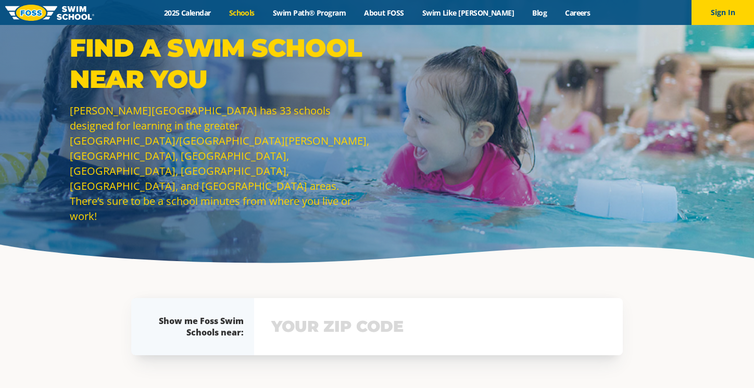  What do you see at coordinates (438, 327) in the screenshot?
I see `input: YOUR ZIP CODE` at bounding box center [438, 327].